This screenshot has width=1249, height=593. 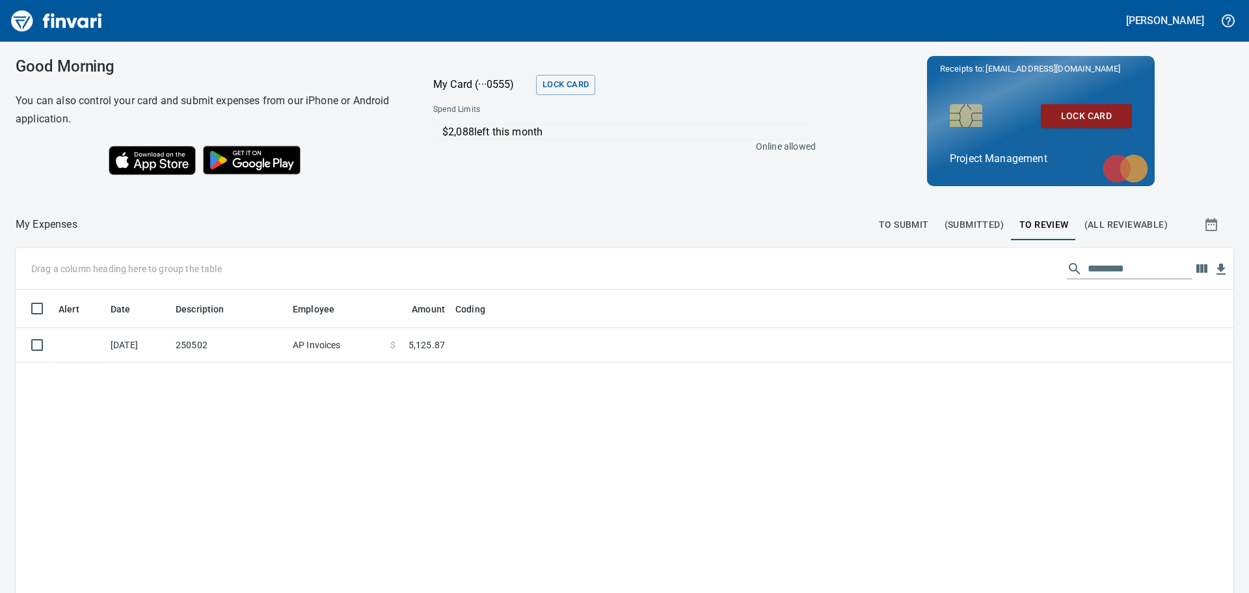 I want to click on h6: You can also control your card and submit expenses from our iPhone or Android application., so click(x=208, y=110).